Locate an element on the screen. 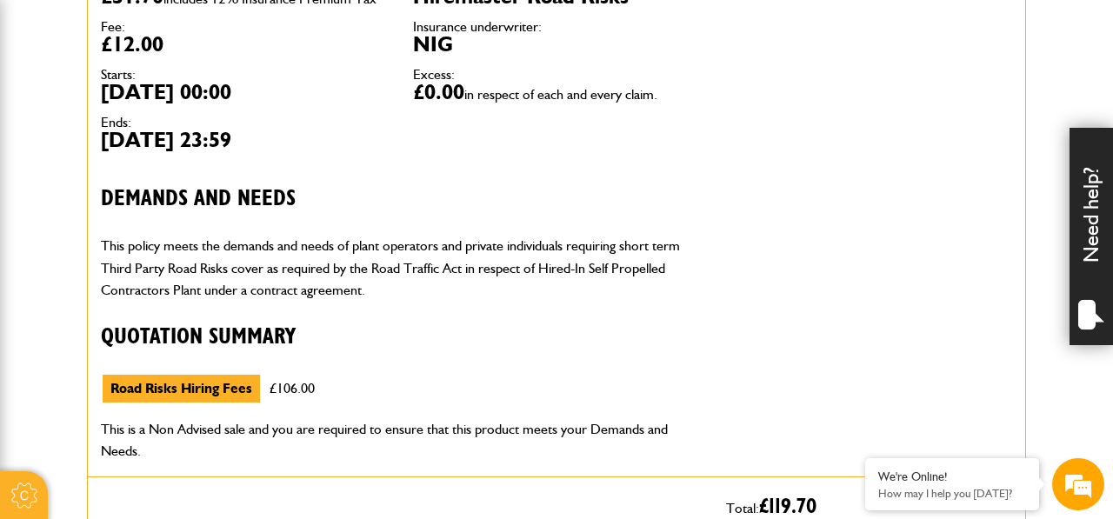  div: Need help? is located at coordinates (1091, 236).